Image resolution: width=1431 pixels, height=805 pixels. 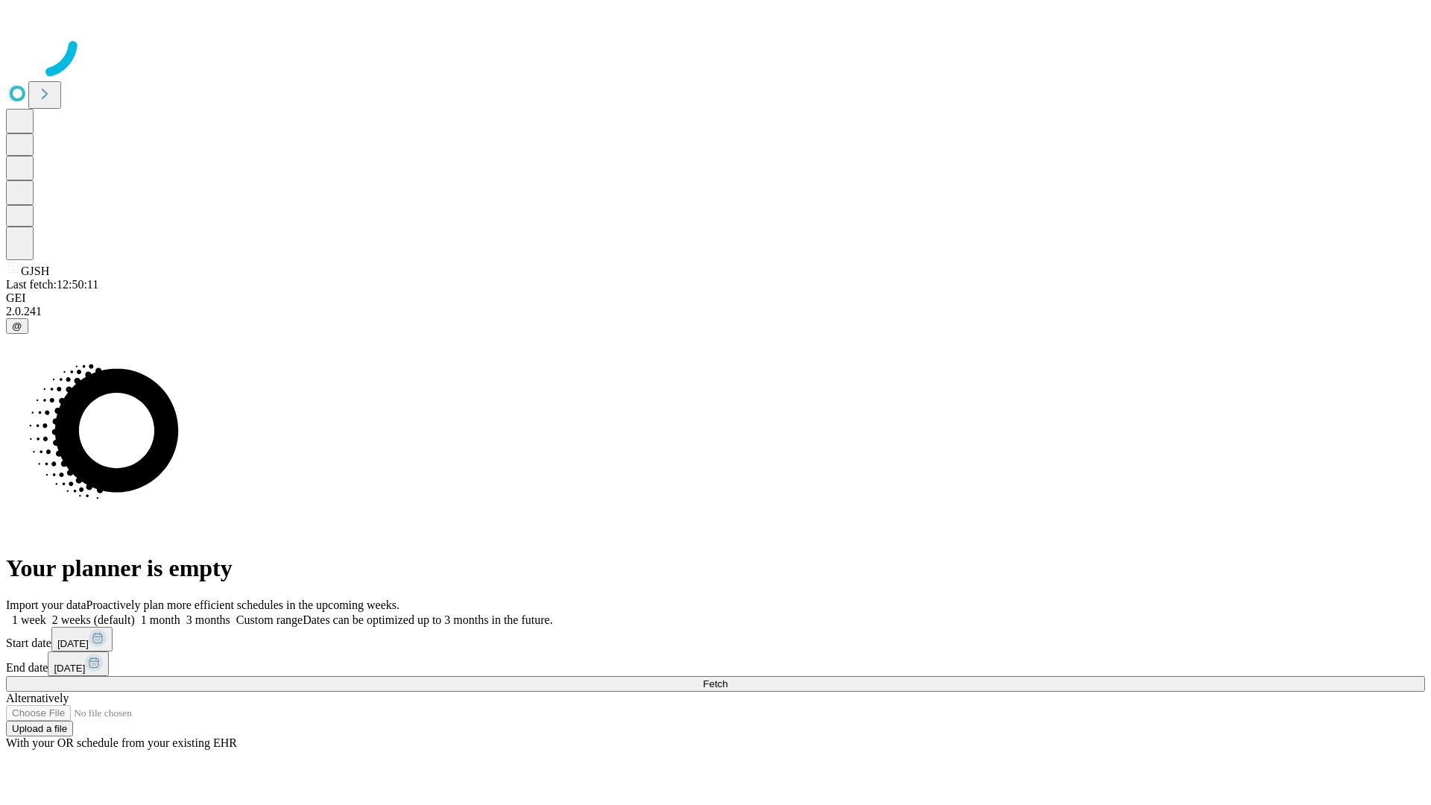 What do you see at coordinates (243, 604) in the screenshot?
I see `span: Proactively plan more efficient schedules in the upcoming weeks.` at bounding box center [243, 604].